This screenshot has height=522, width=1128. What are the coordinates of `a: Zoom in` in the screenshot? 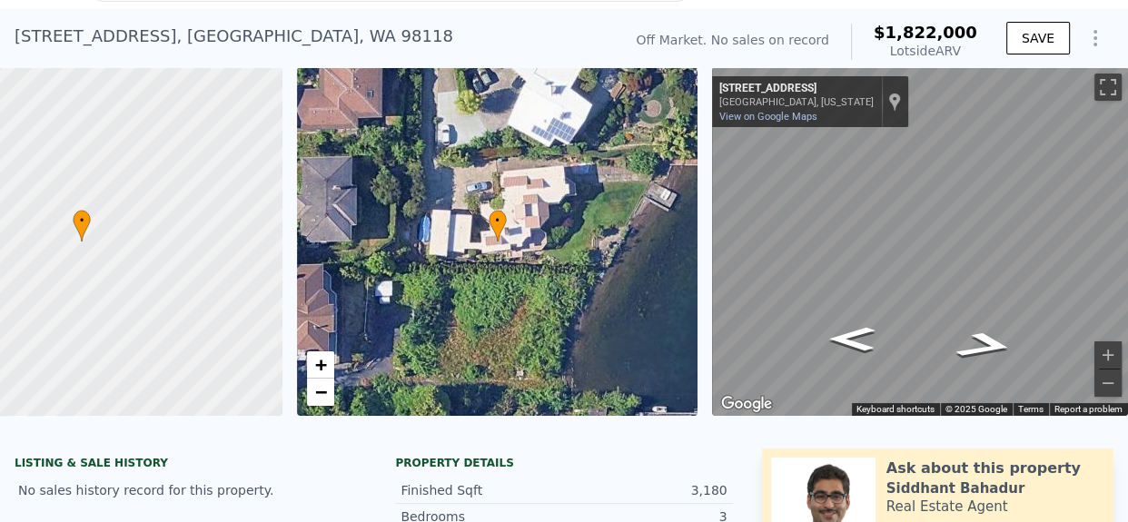 It's located at (321, 365).